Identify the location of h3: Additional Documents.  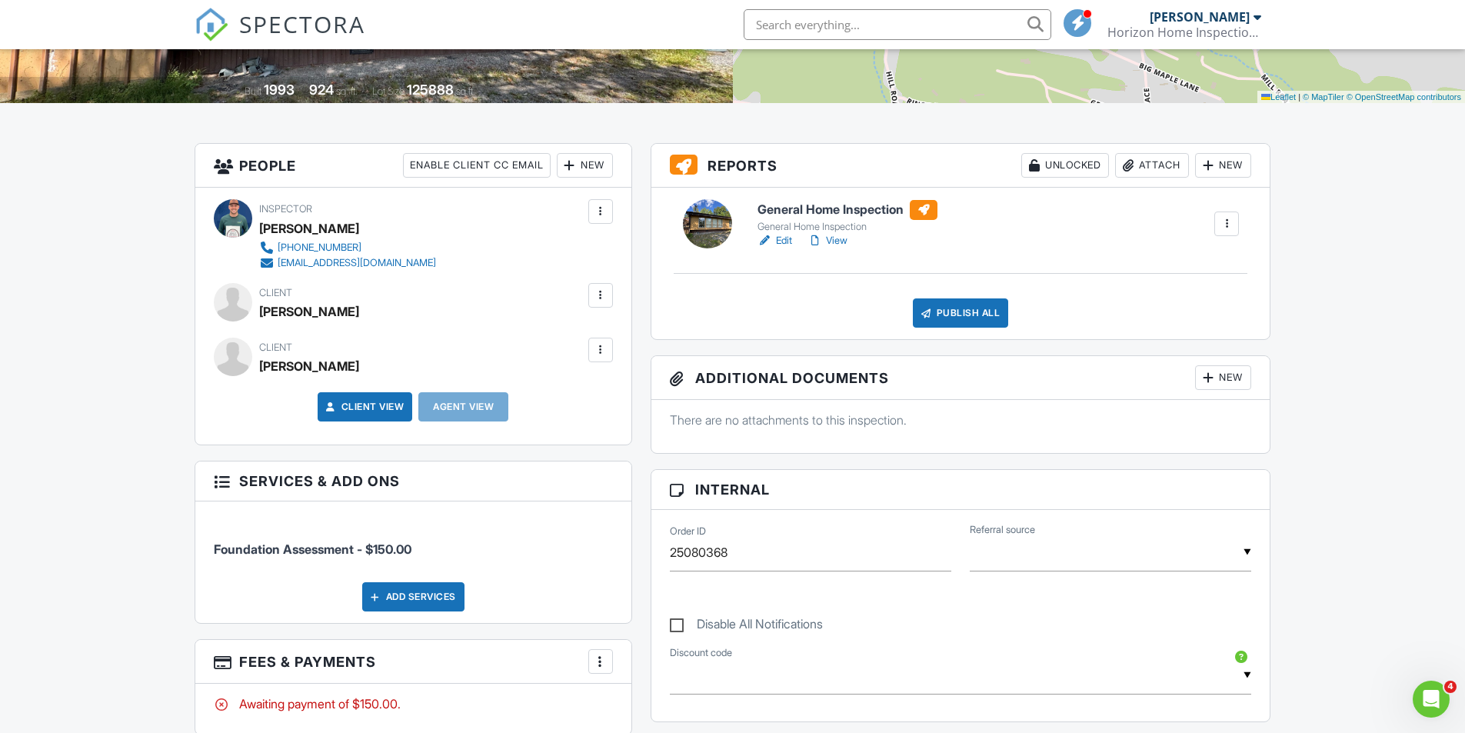
(960, 377).